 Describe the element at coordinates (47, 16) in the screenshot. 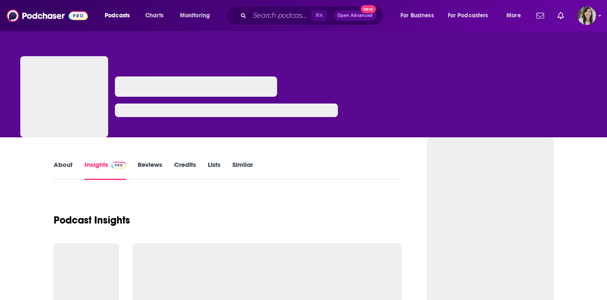

I see `a: Podchaser - Follow, Share and Rate Podcasts` at that location.